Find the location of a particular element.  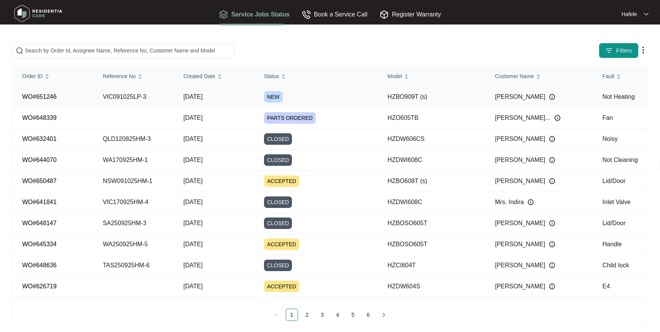

a: WO#632401 is located at coordinates (39, 139).